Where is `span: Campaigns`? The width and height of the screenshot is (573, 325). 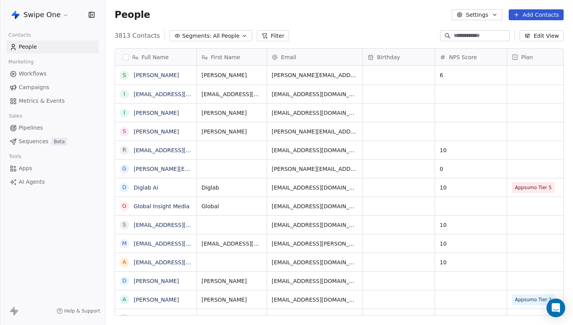
span: Campaigns is located at coordinates (34, 87).